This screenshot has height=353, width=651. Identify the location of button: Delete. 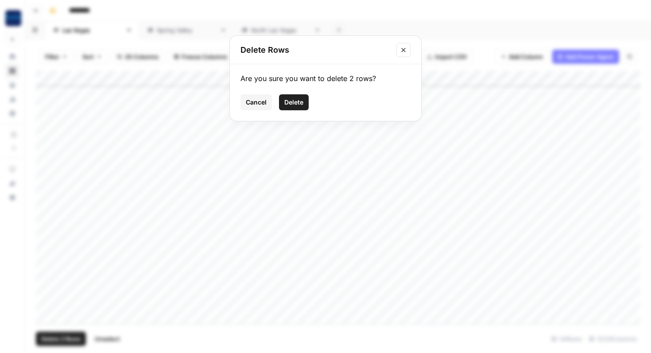
(294, 102).